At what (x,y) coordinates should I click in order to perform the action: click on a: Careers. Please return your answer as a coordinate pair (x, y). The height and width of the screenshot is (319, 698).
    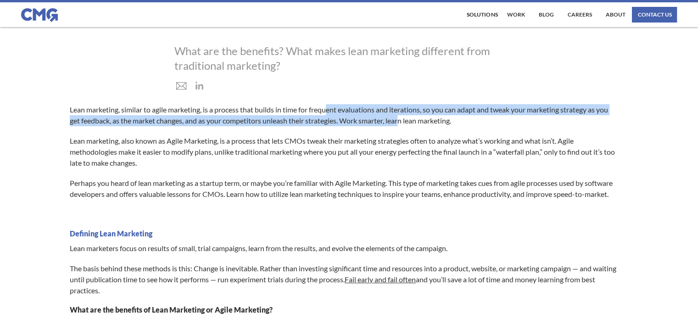
    Looking at the image, I should click on (579, 15).